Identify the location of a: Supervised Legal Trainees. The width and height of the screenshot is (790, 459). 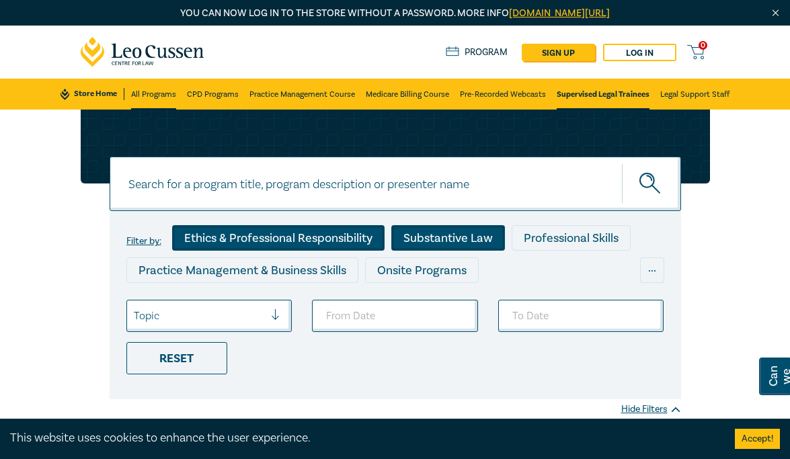
(603, 94).